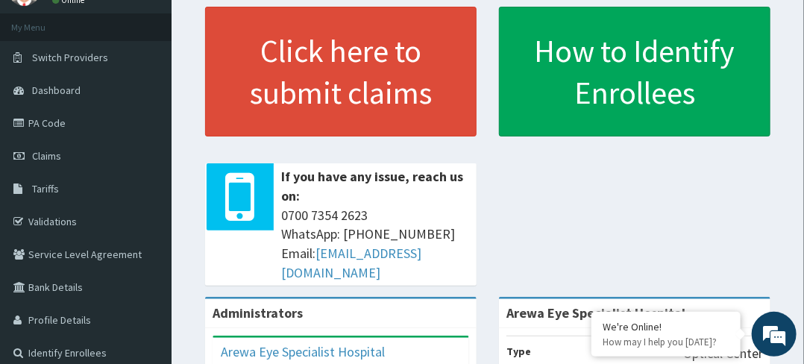 The height and width of the screenshot is (364, 804). Describe the element at coordinates (634, 72) in the screenshot. I see `a: How to Identify Enrollees` at that location.